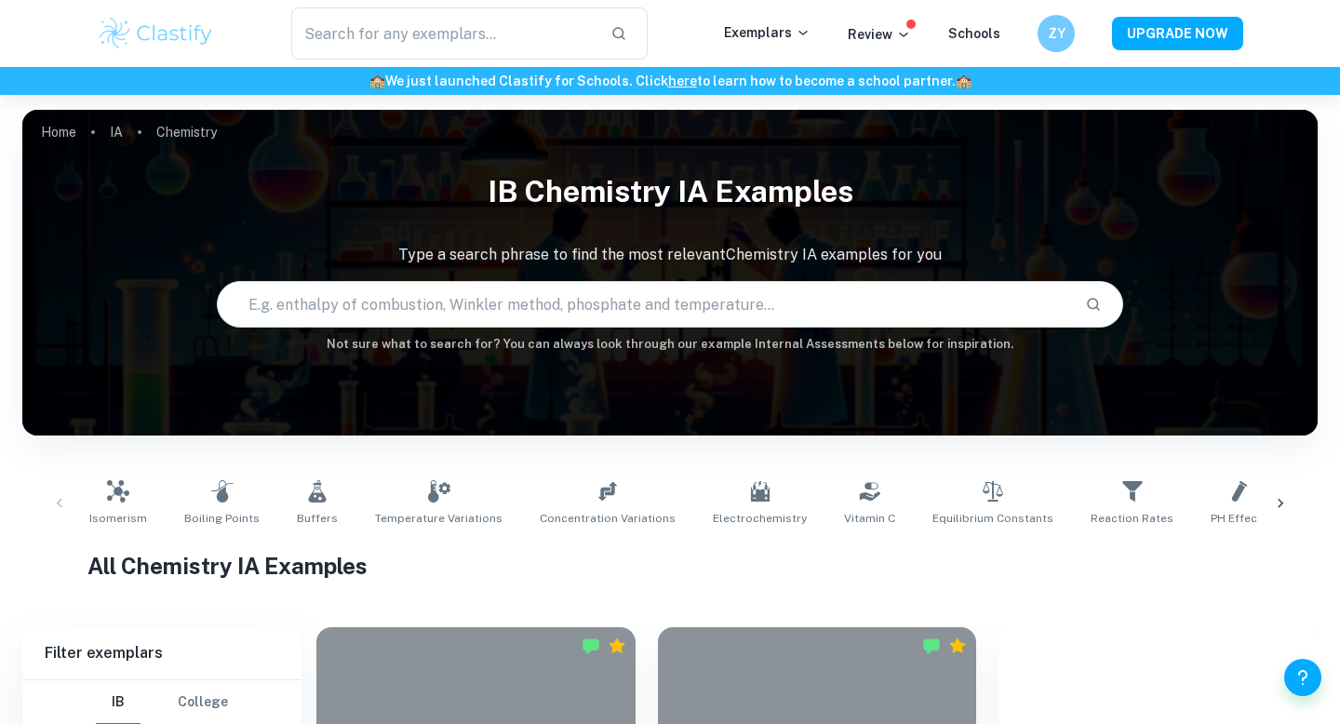 The width and height of the screenshot is (1340, 724). Describe the element at coordinates (993, 519) in the screenshot. I see `span: Equilibrium Constants` at that location.